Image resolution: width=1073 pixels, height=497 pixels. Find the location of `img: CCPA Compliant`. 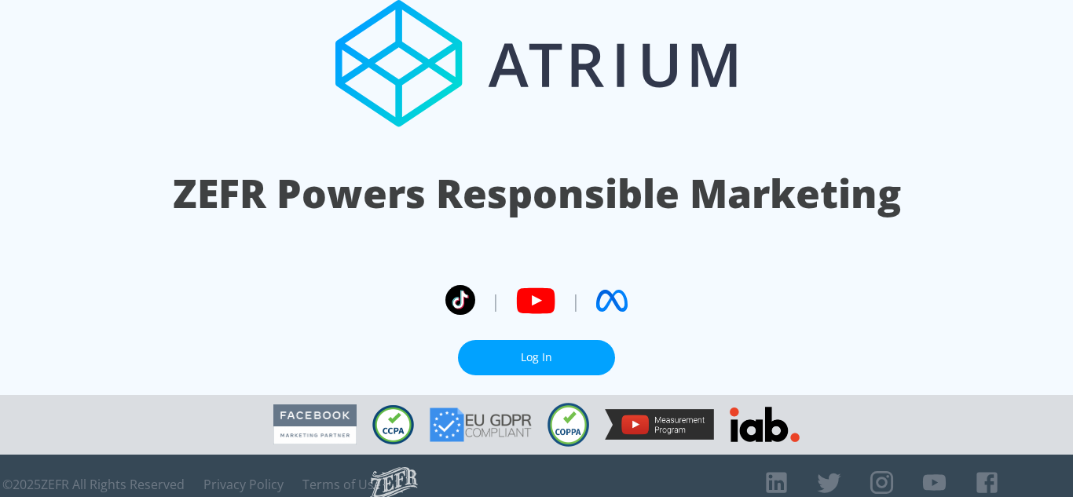

img: CCPA Compliant is located at coordinates (393, 425).